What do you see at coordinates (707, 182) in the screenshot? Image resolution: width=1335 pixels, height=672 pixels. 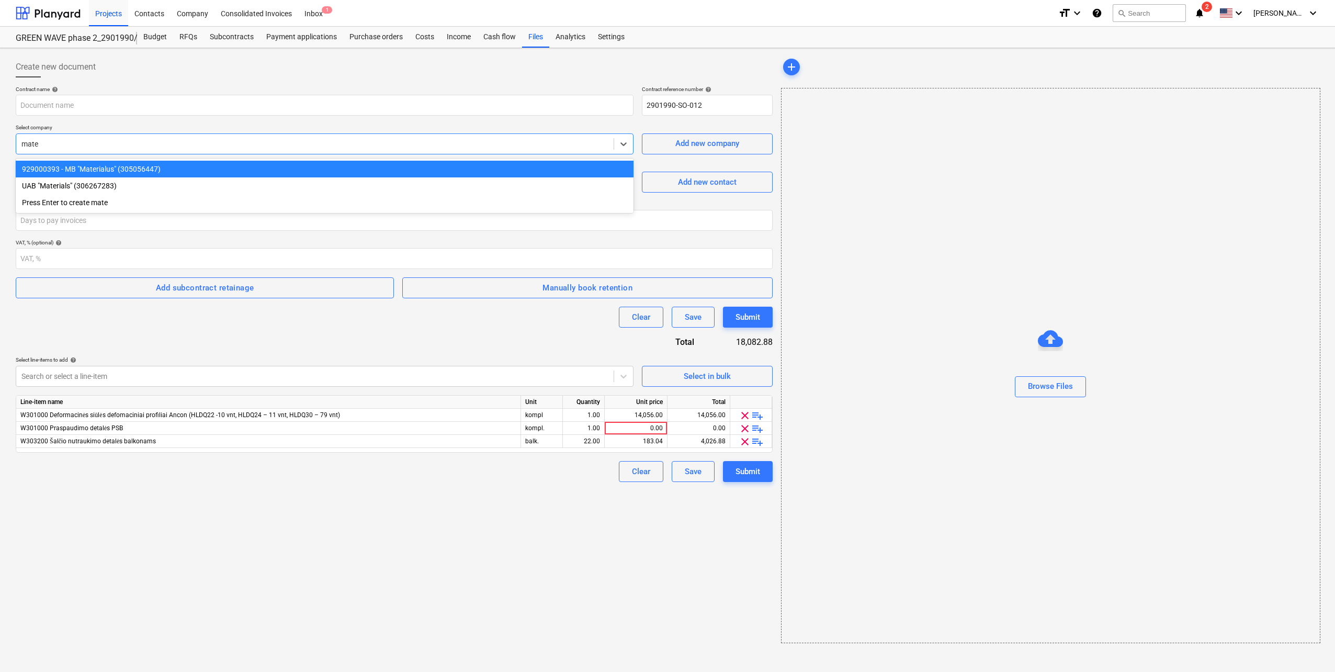 I see `button: Add new contact` at bounding box center [707, 182].